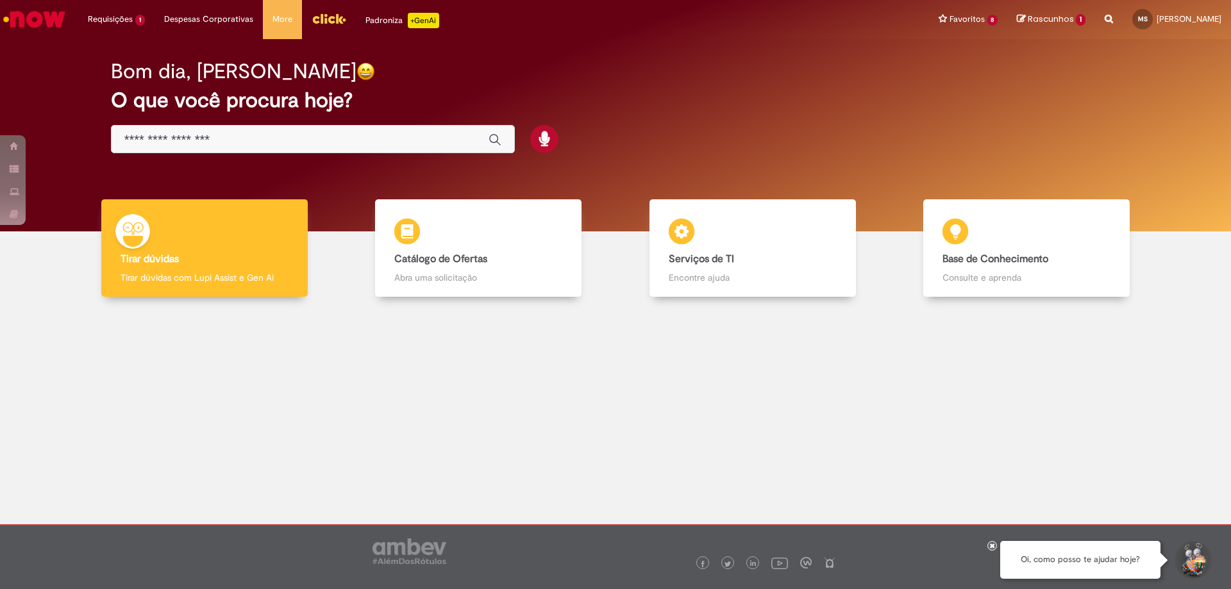 The image size is (1231, 589). I want to click on p: Encontre ajuda, so click(752, 278).